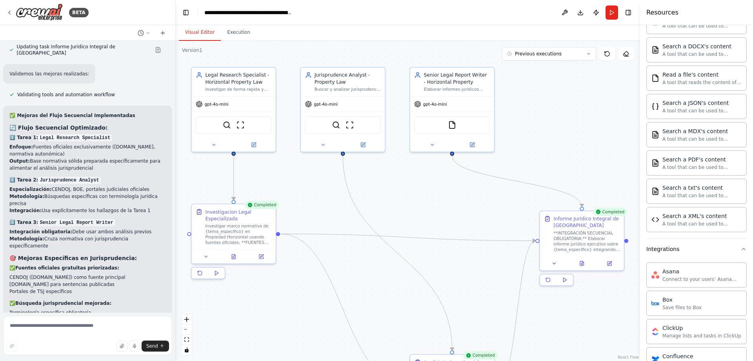 The image size is (753, 361). Describe the element at coordinates (88, 164) in the screenshot. I see `li: Base normativa sólida preparada específicamente para alimentar el análisis jurisprudencial` at that location.